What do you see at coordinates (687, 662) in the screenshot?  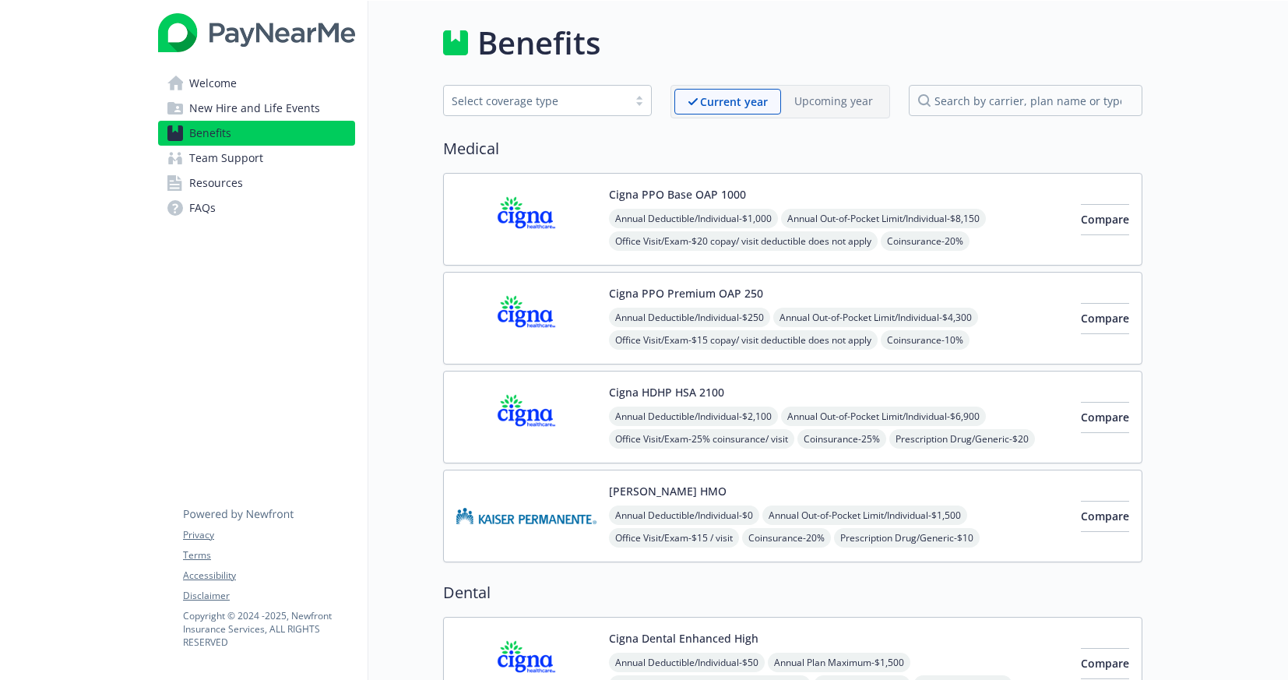 I see `span: Annual Deductible/Individual - $50` at bounding box center [687, 662].